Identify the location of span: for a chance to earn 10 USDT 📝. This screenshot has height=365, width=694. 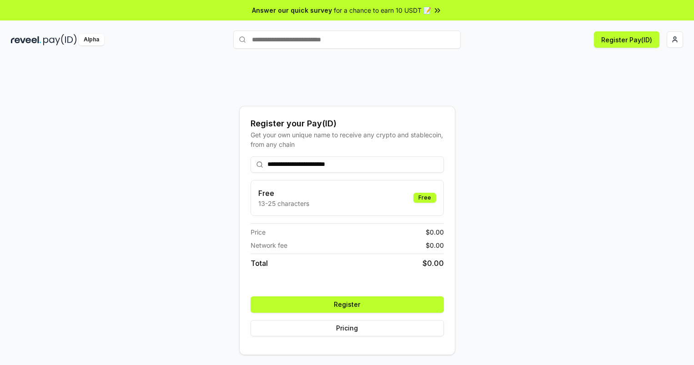
(383, 10).